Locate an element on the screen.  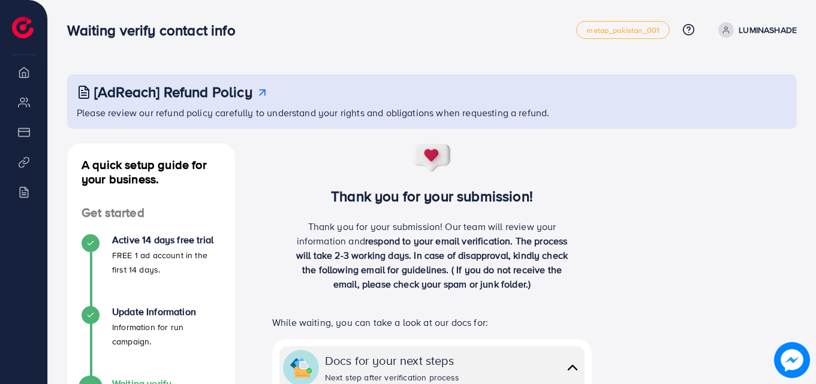
span: respond to your email verification. The process will take 2-3 working days. In case of disapprova... is located at coordinates (432, 263).